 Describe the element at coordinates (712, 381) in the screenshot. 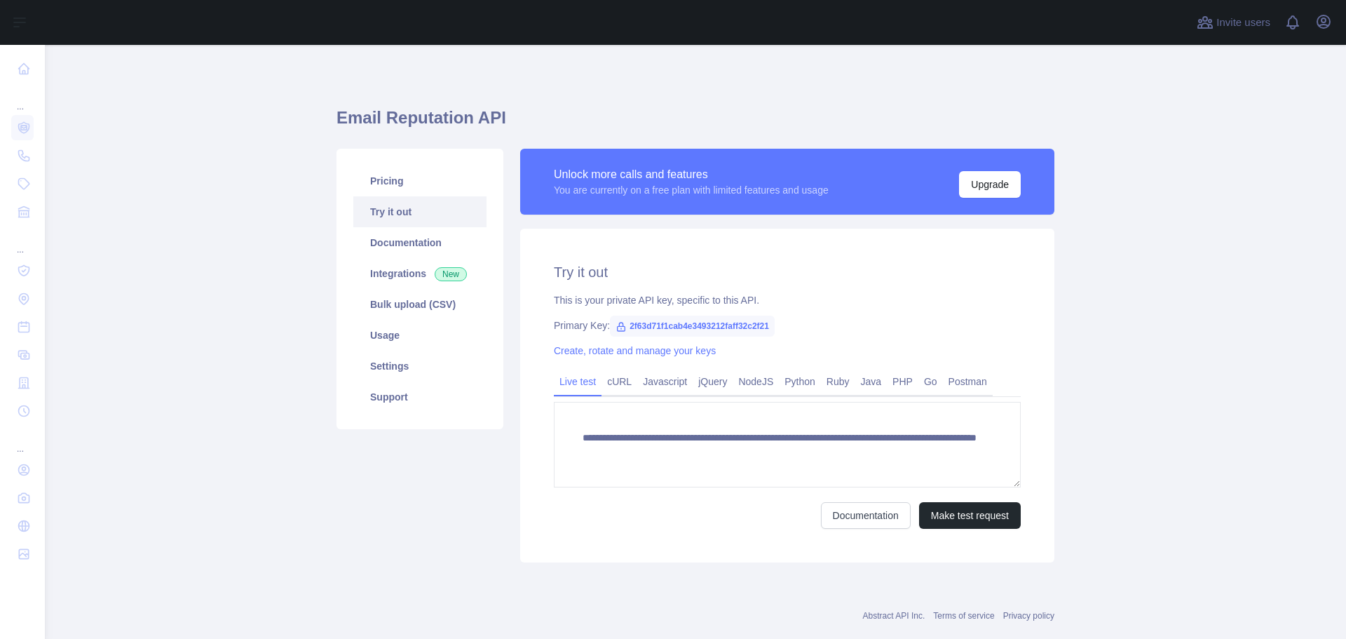

I see `a: jQuery` at that location.